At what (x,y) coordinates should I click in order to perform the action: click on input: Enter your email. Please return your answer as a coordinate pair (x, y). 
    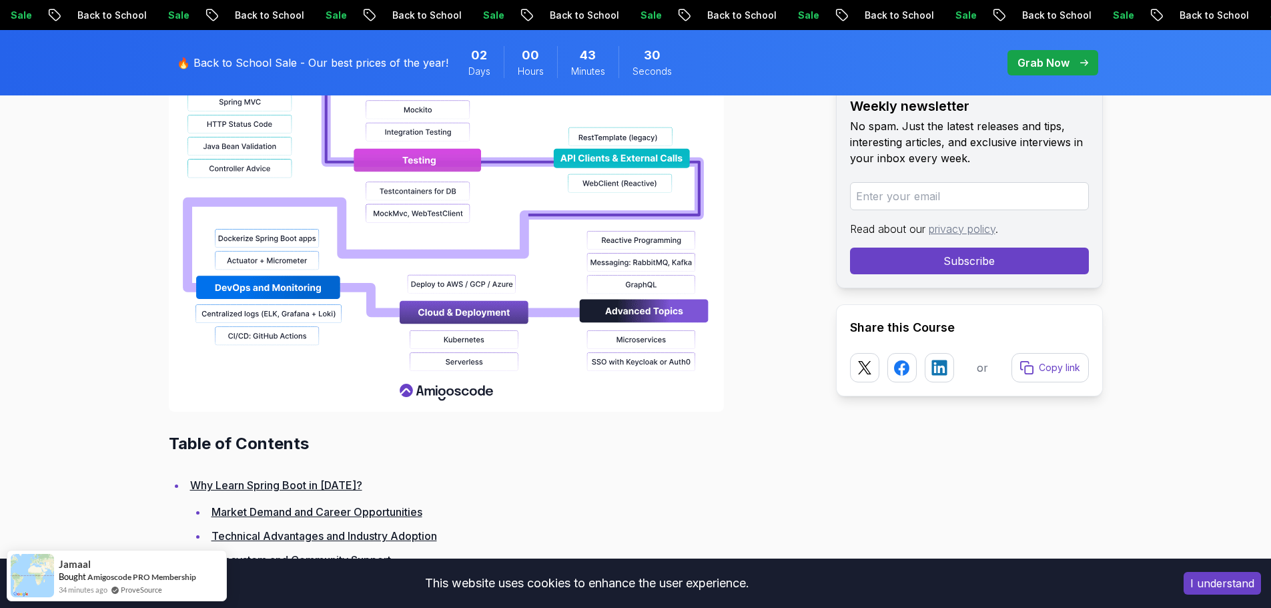
    Looking at the image, I should click on (970, 196).